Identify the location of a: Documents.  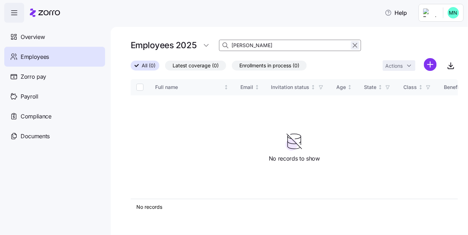
(55, 136).